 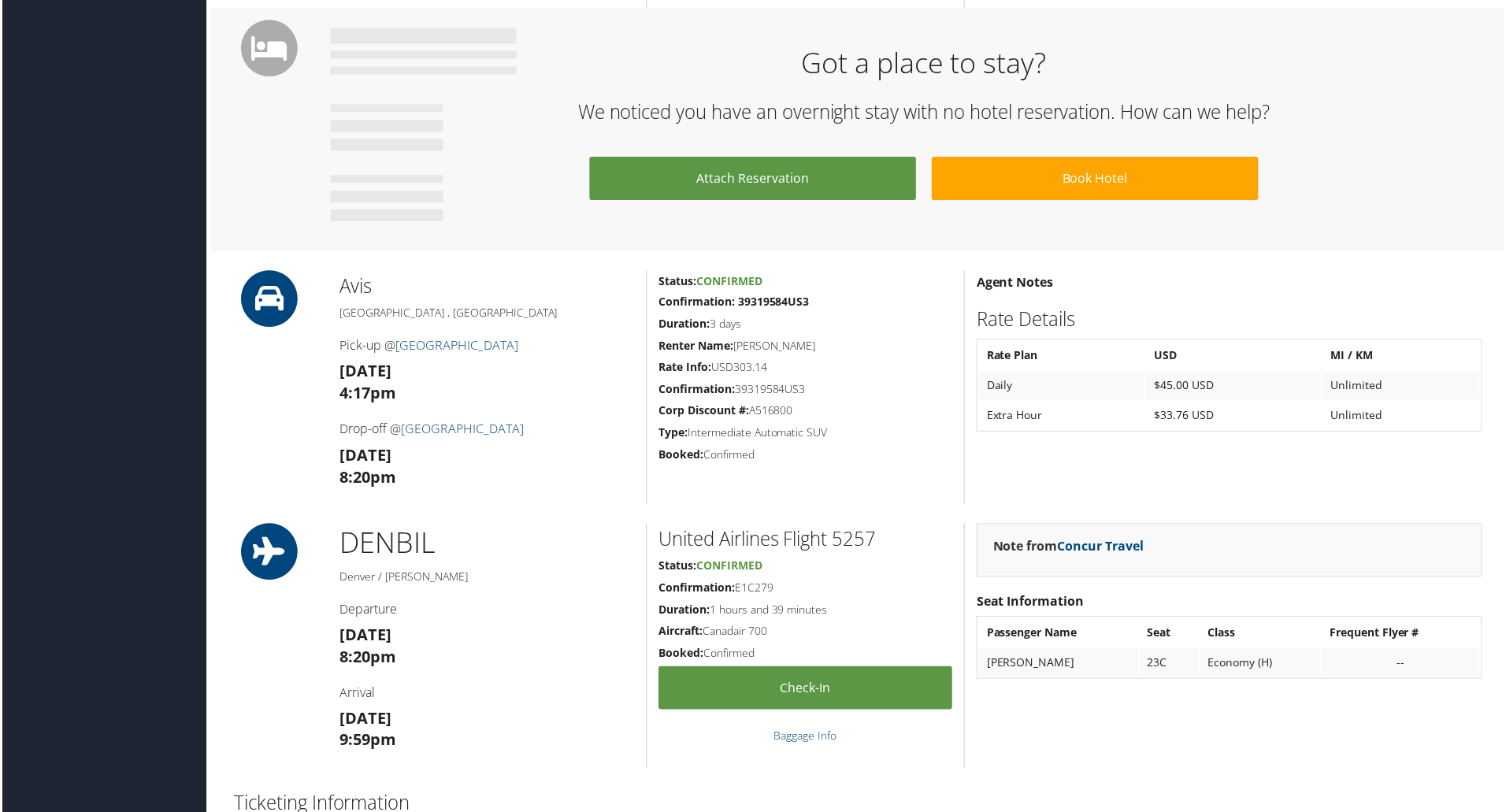 What do you see at coordinates (696, 347) in the screenshot?
I see `strong: Renter Name:` at bounding box center [696, 347].